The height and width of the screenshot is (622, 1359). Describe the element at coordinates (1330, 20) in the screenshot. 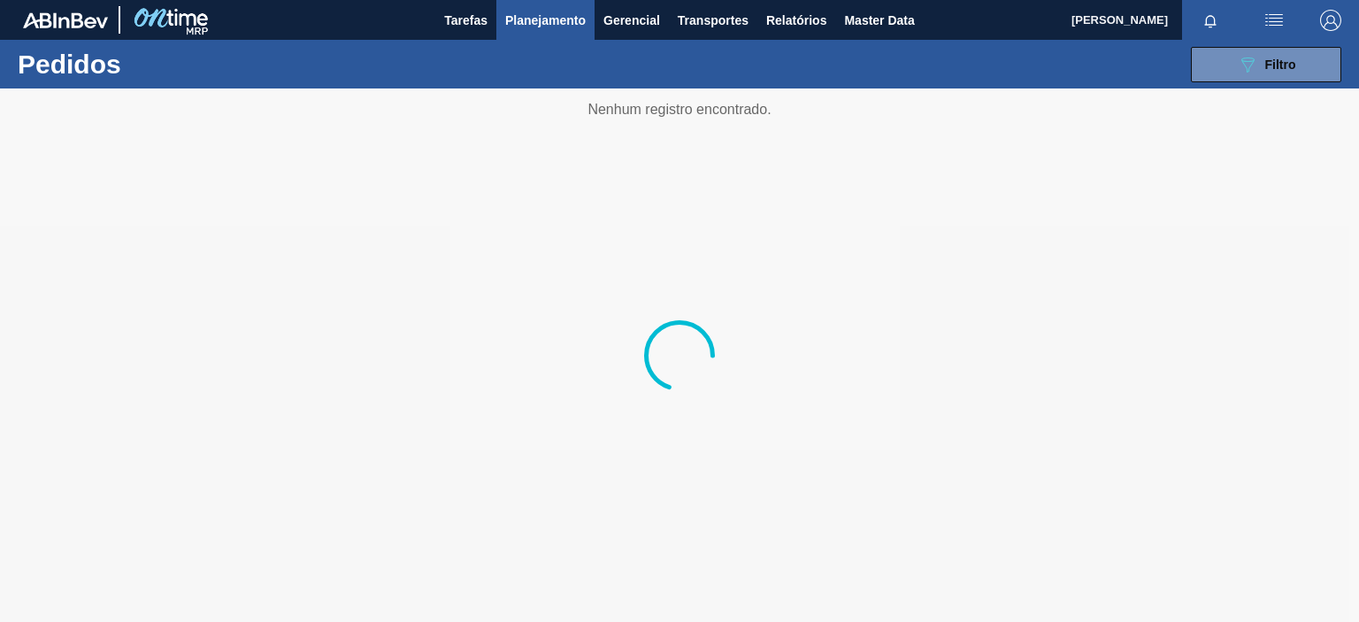

I see `img: Logout` at that location.